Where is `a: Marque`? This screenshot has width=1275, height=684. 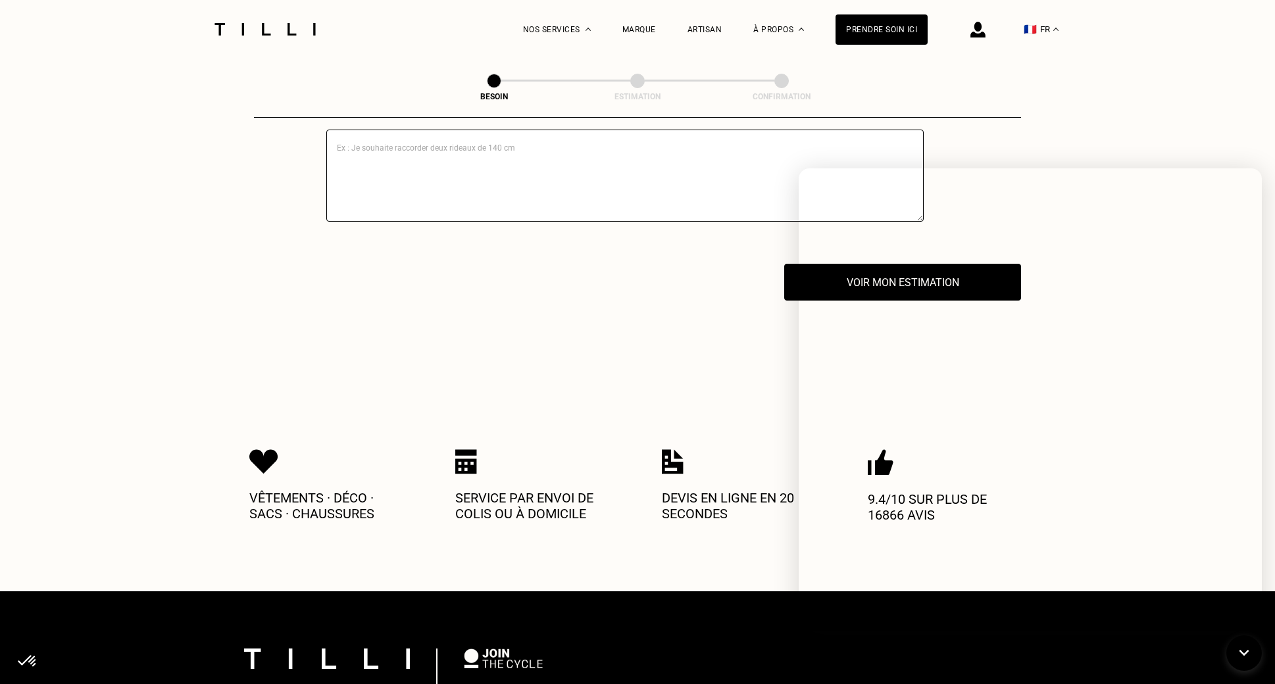 a: Marque is located at coordinates (639, 30).